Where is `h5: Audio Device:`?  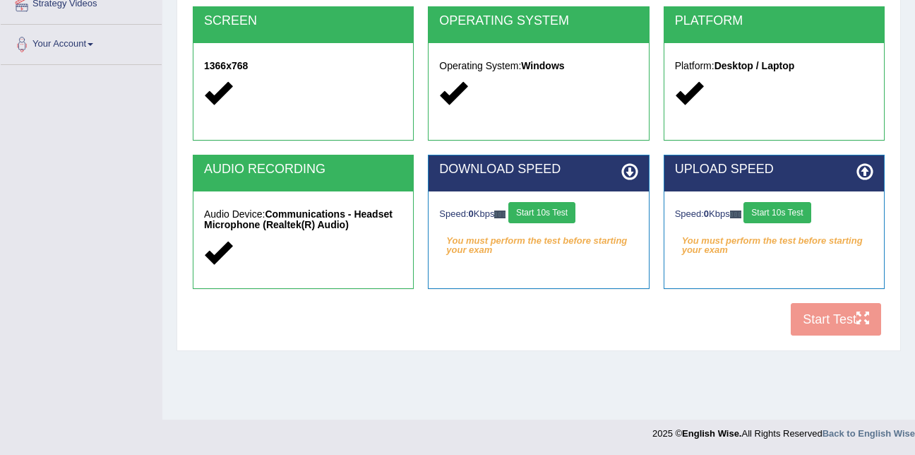 h5: Audio Device: is located at coordinates (303, 220).